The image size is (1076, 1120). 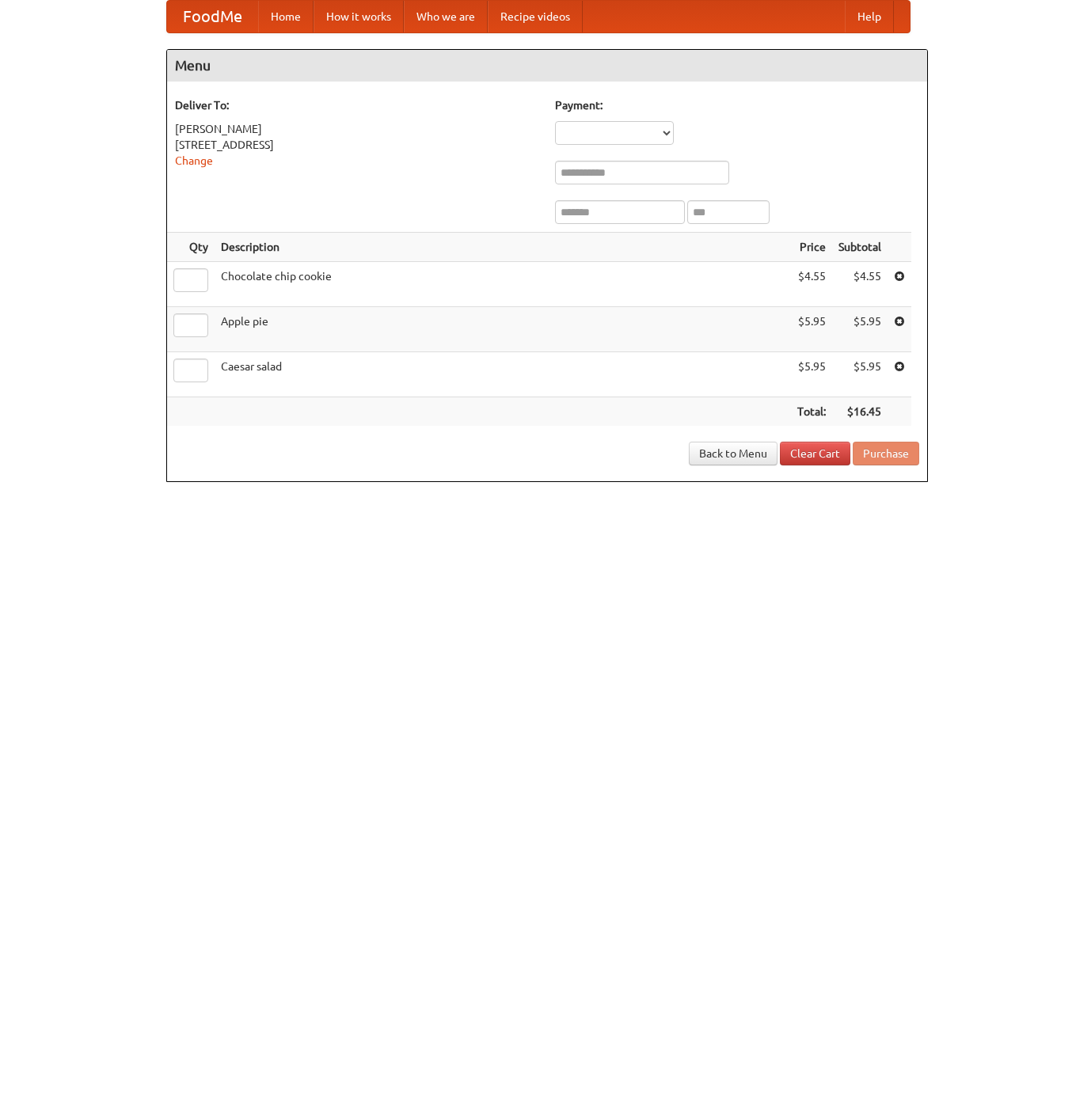 I want to click on a: Recipe videos, so click(x=535, y=17).